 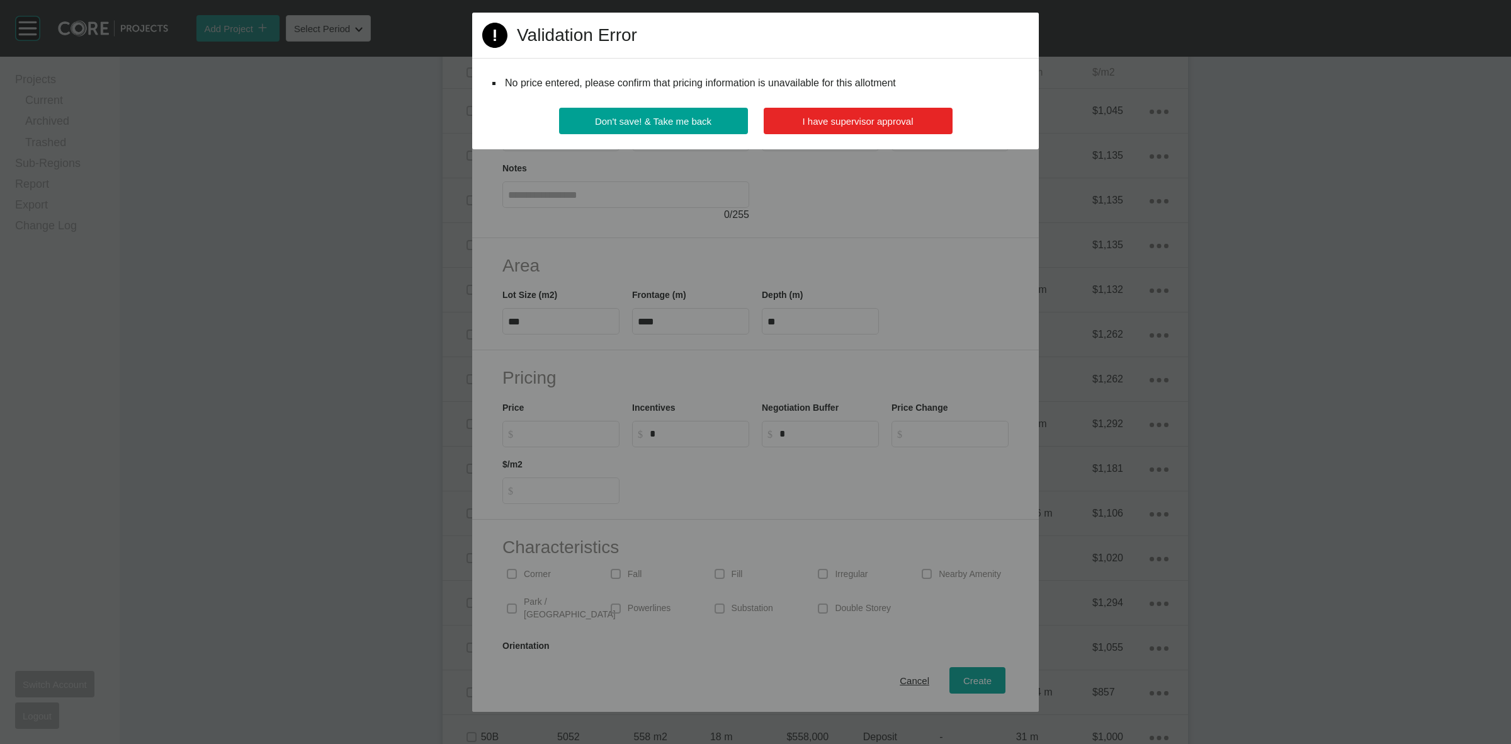 What do you see at coordinates (858, 121) in the screenshot?
I see `button: I have supervisor approval` at bounding box center [858, 121].